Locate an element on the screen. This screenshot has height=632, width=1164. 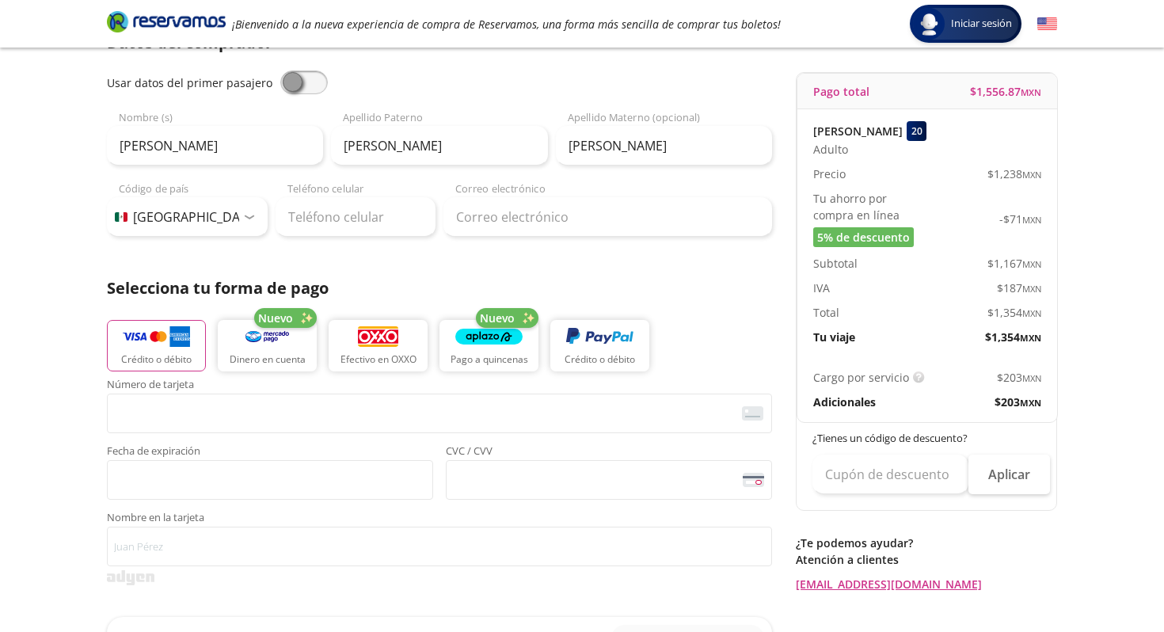
span: Iniciar sesión is located at coordinates (981, 24).